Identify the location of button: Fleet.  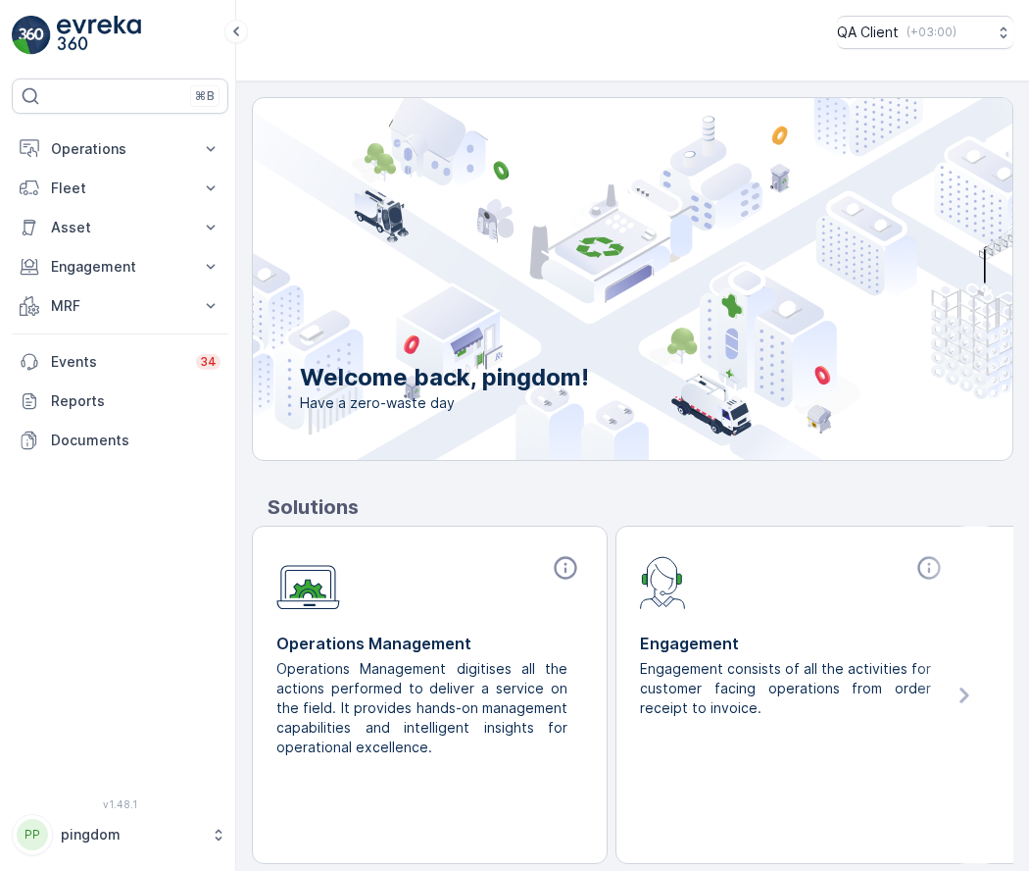
(120, 188).